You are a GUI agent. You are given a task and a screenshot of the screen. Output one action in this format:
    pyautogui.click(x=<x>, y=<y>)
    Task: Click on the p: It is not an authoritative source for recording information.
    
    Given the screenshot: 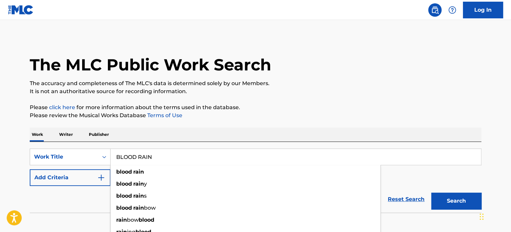 What is the action you would take?
    pyautogui.click(x=256, y=92)
    